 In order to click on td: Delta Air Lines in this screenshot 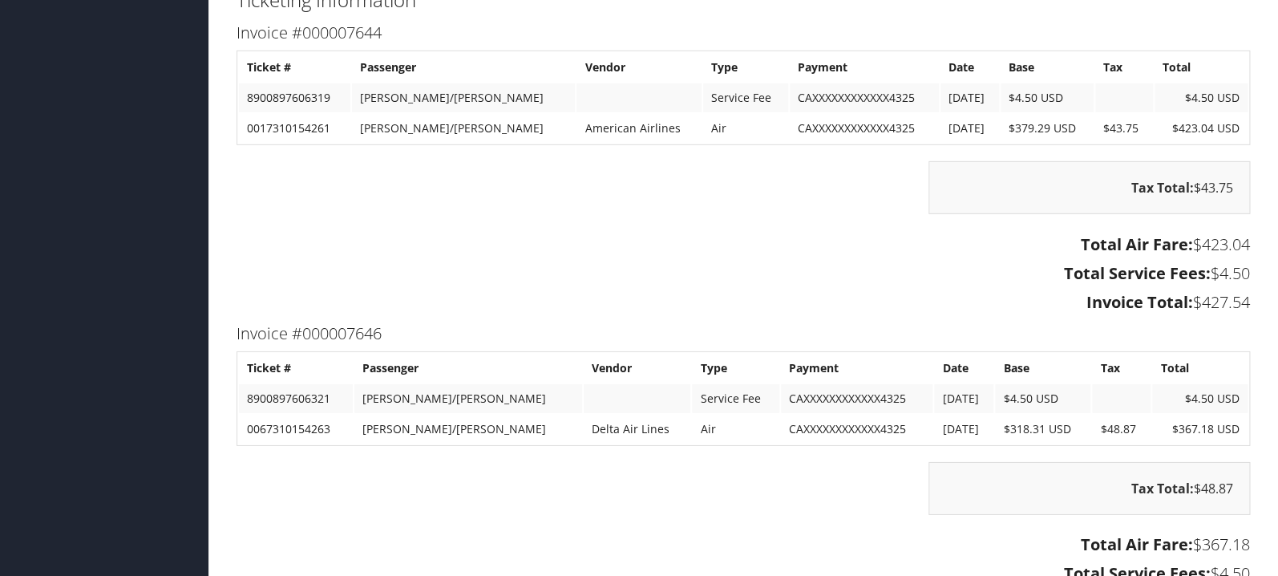, I will do `click(637, 429)`.